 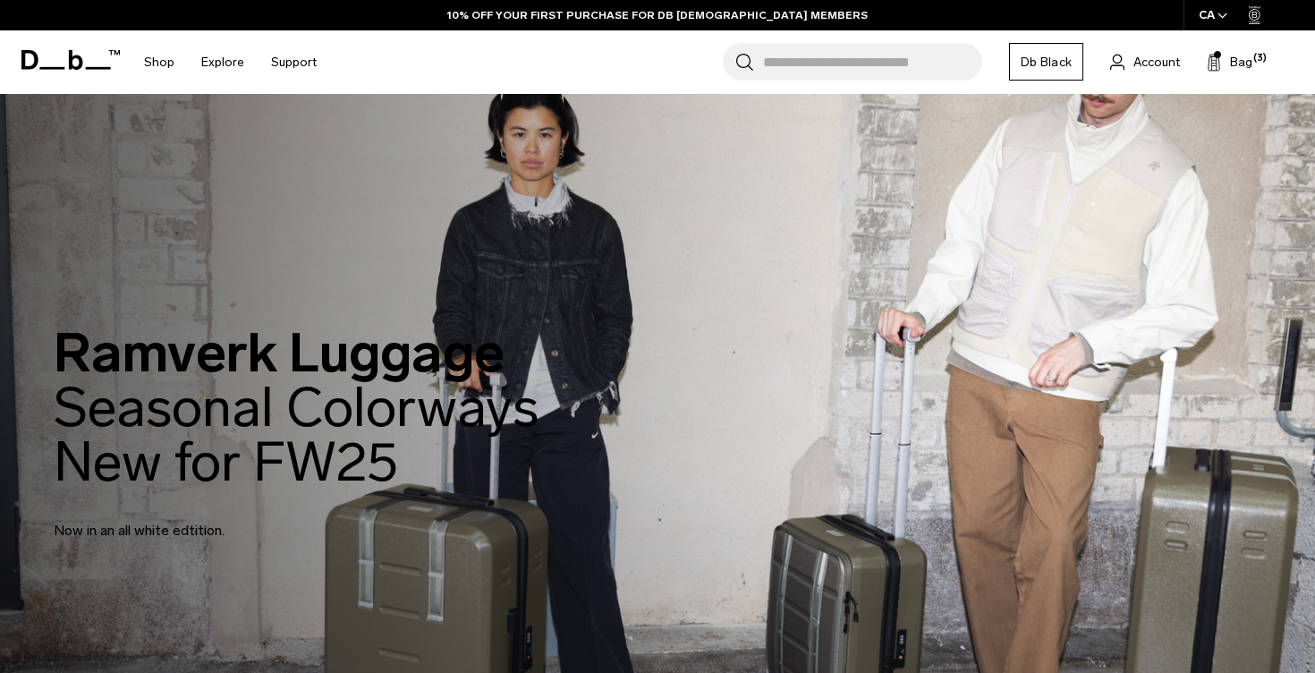 I want to click on button: Bag (3), so click(x=1229, y=62).